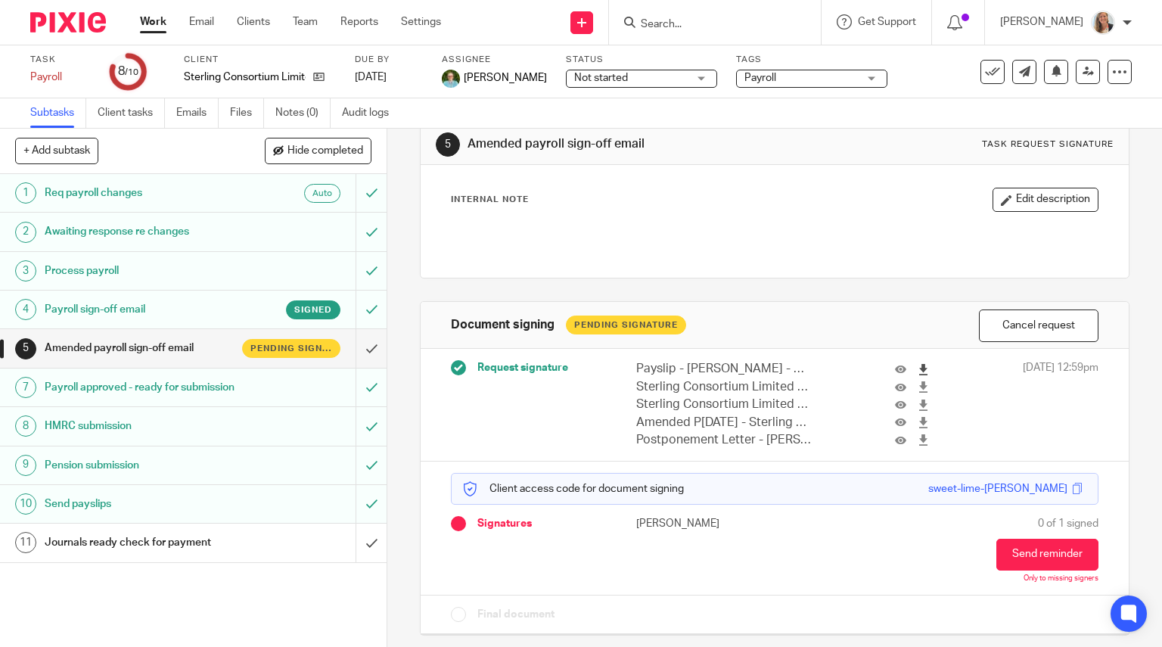 This screenshot has width=1162, height=647. Describe the element at coordinates (389, 60) in the screenshot. I see `label: Due by` at that location.